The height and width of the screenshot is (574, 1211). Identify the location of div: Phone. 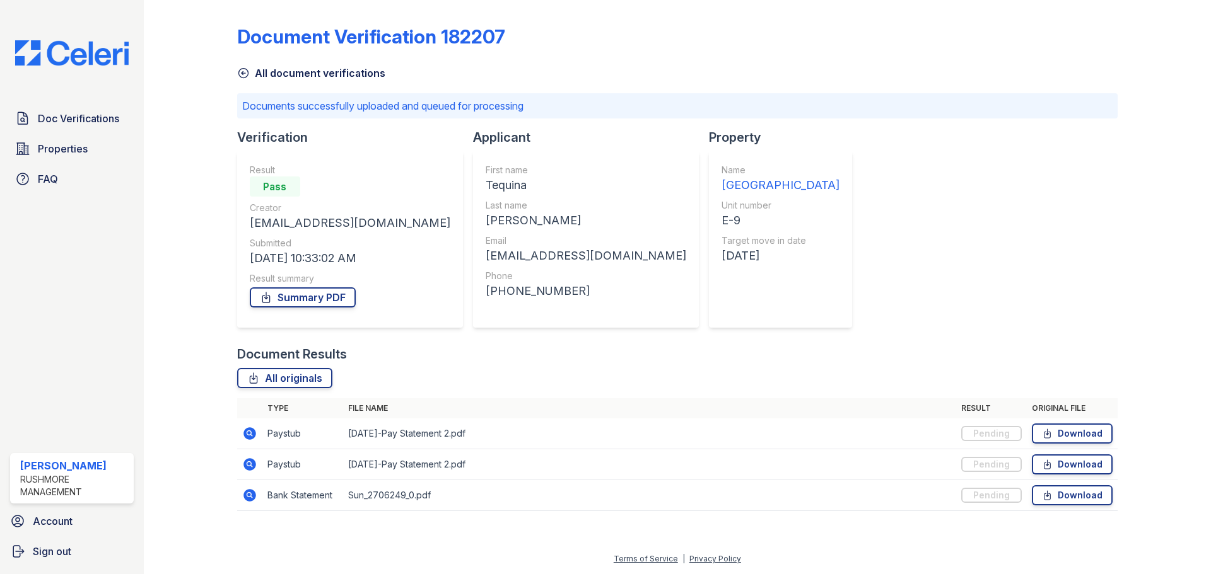
(586, 276).